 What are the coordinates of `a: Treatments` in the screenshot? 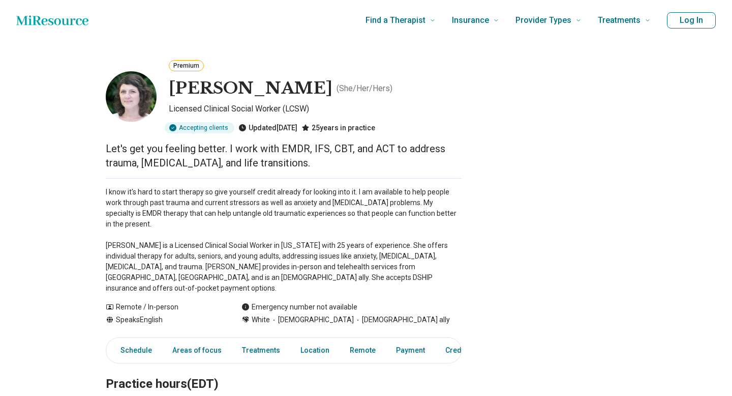 It's located at (261, 350).